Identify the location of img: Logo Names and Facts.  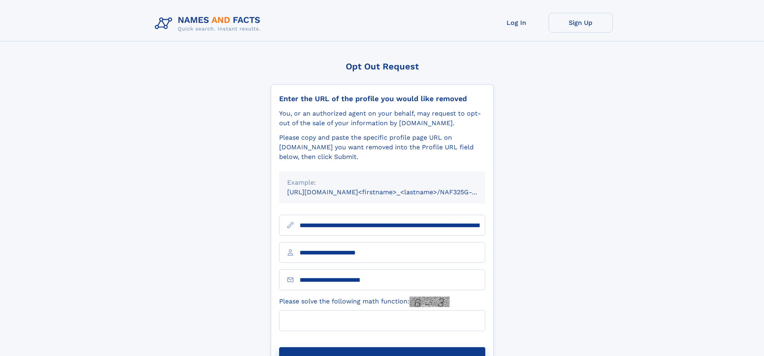
(209, 24).